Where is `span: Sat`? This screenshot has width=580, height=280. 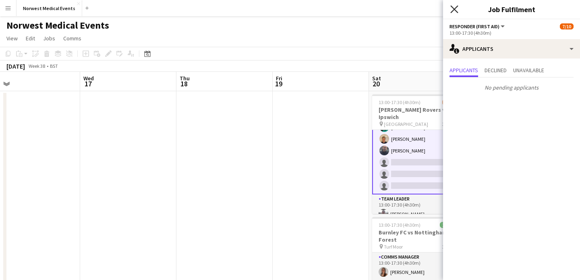
span: Sat is located at coordinates (377, 78).